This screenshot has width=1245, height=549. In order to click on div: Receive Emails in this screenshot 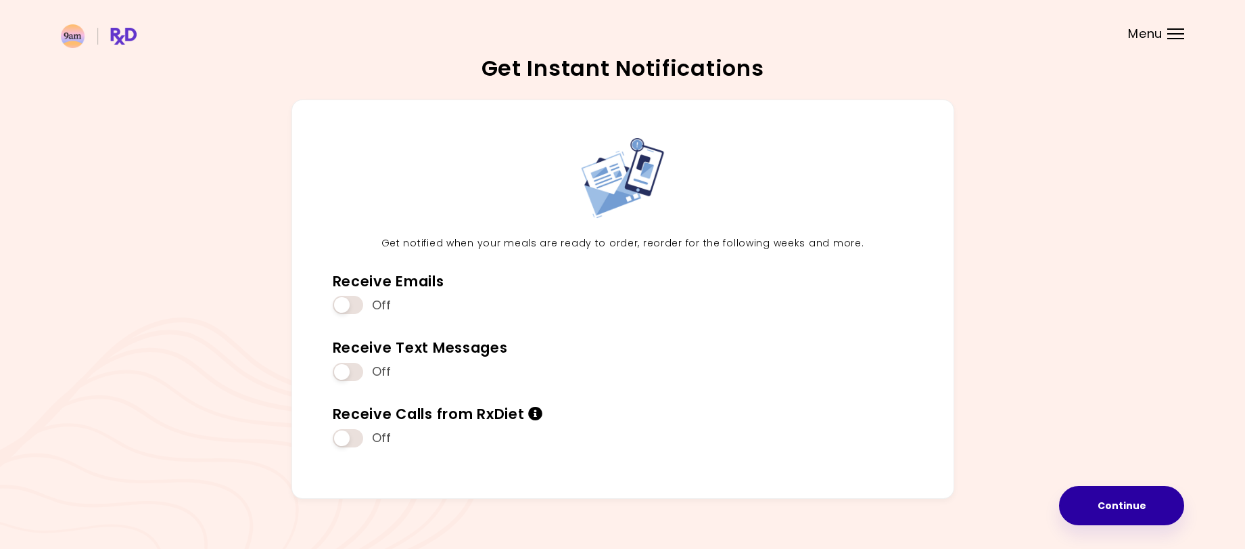, I will do `click(388, 281)`.